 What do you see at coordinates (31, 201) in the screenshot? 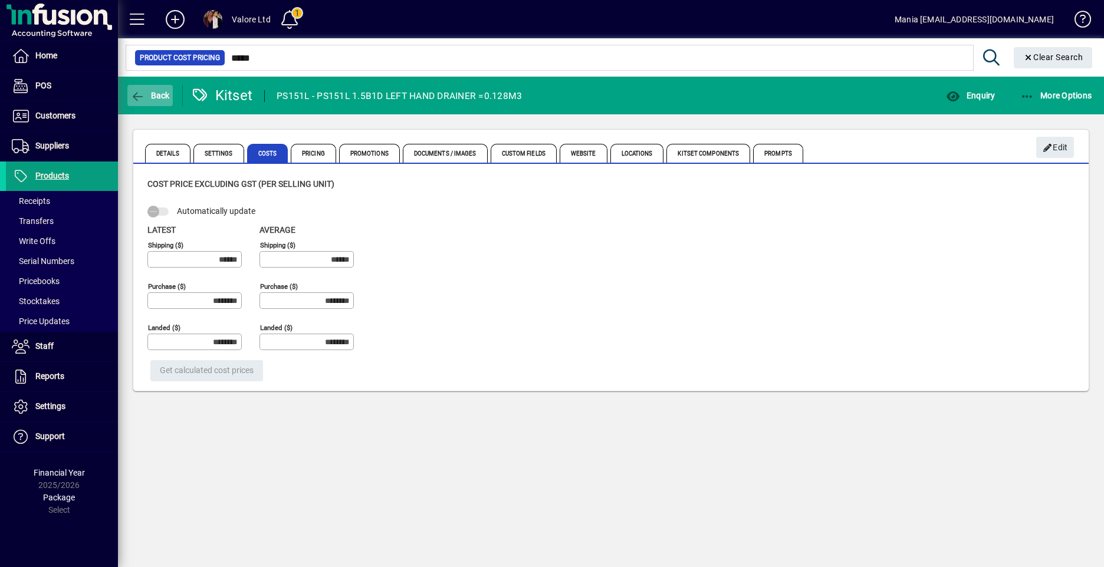
I see `span: Receipts` at bounding box center [31, 201].